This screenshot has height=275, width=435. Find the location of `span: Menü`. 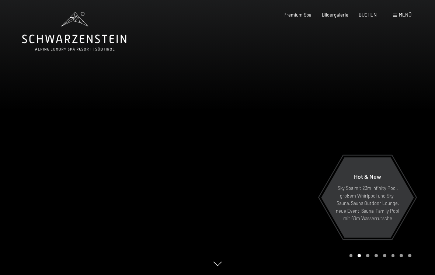

span: Menü is located at coordinates (405, 15).